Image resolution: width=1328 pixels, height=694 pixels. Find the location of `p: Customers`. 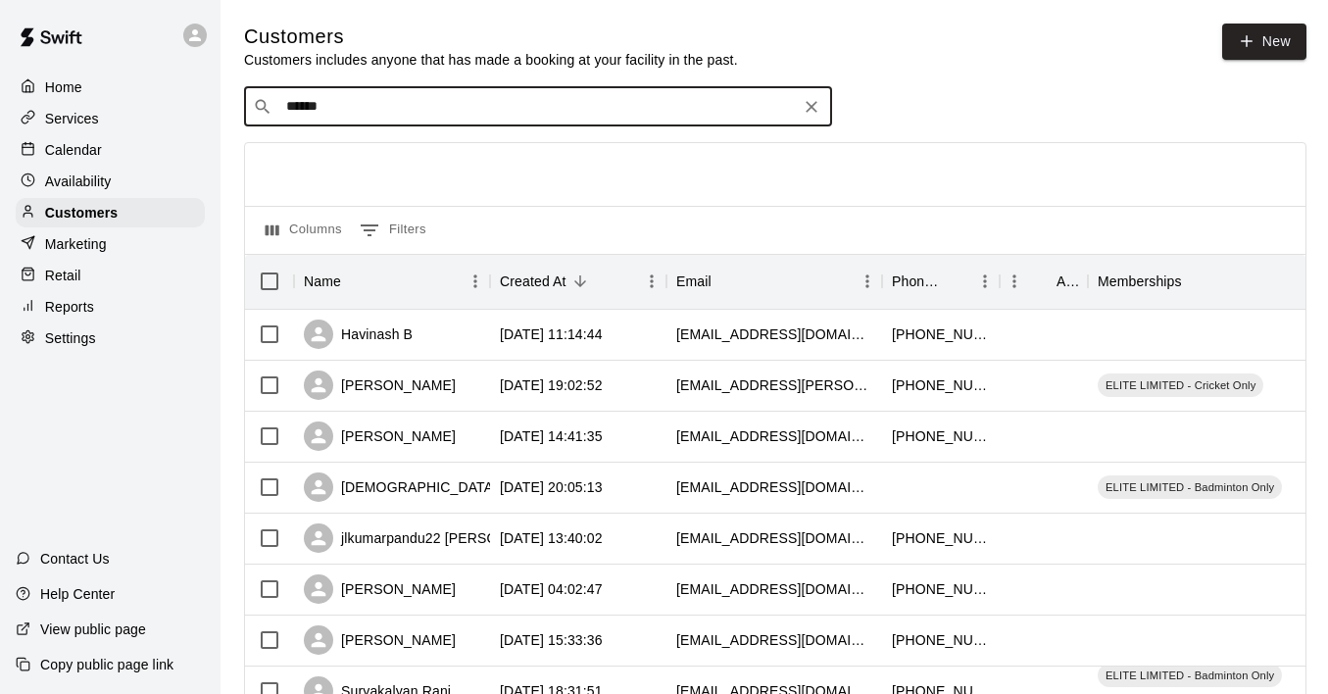

p: Customers is located at coordinates (81, 213).